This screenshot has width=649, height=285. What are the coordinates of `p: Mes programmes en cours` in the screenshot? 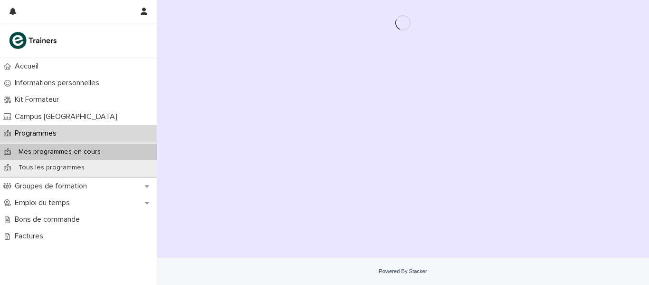 It's located at (59, 152).